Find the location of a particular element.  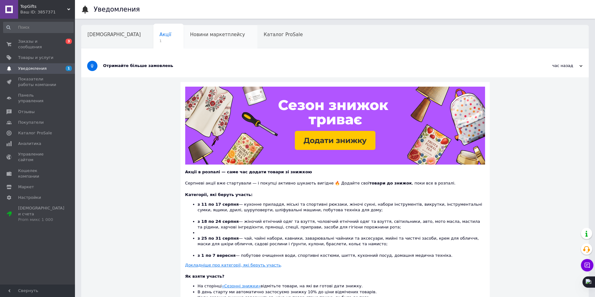

span: Акції is located at coordinates (165, 35).